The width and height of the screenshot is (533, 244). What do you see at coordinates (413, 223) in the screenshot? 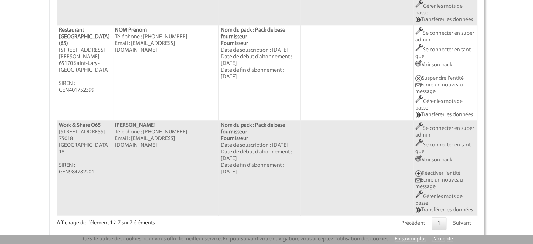
I see `a: Précédent` at bounding box center [413, 223].